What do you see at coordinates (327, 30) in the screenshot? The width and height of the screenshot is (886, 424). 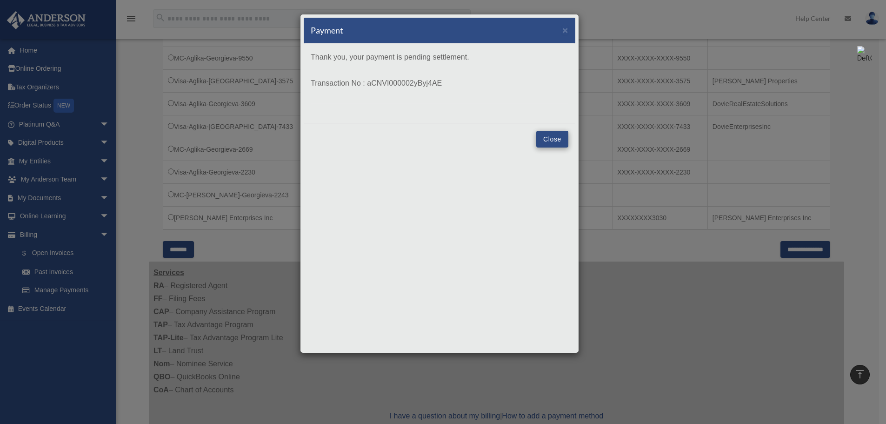 I see `h5: Payment` at bounding box center [327, 30].